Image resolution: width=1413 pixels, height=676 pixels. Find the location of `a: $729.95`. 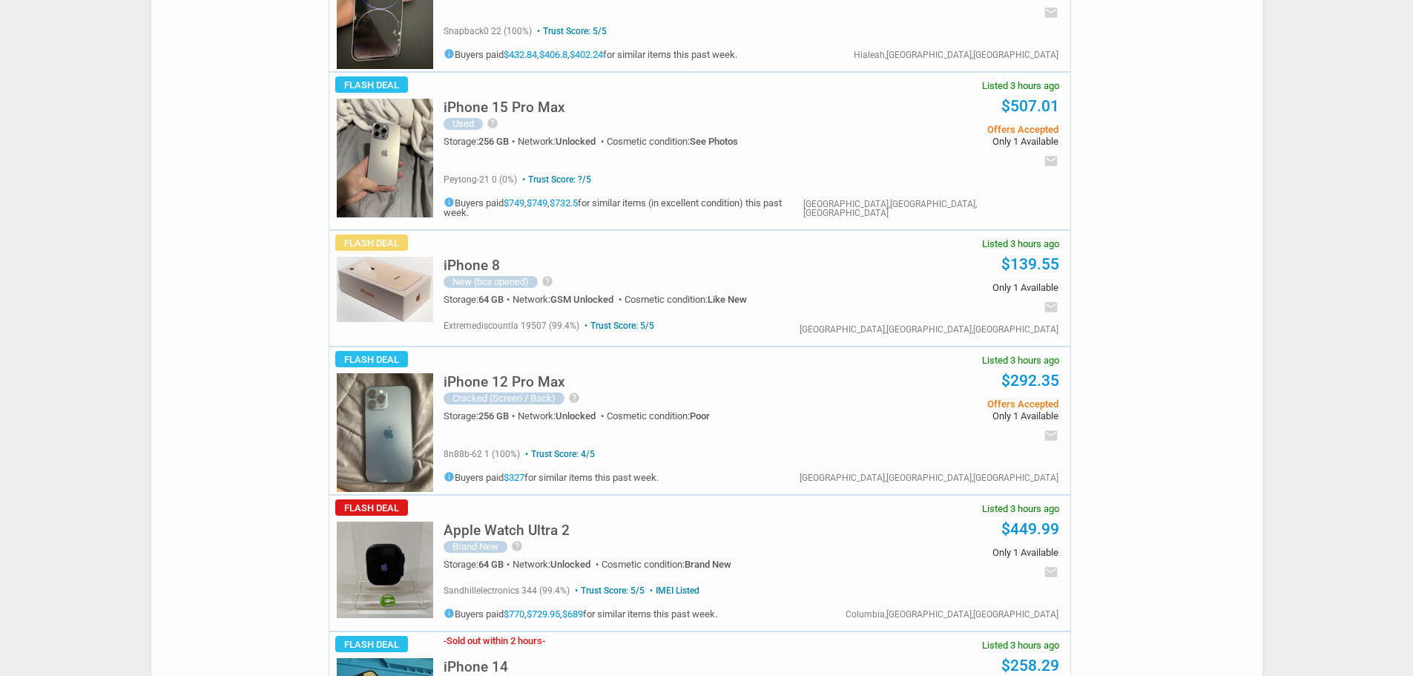

a: $729.95 is located at coordinates (543, 613).